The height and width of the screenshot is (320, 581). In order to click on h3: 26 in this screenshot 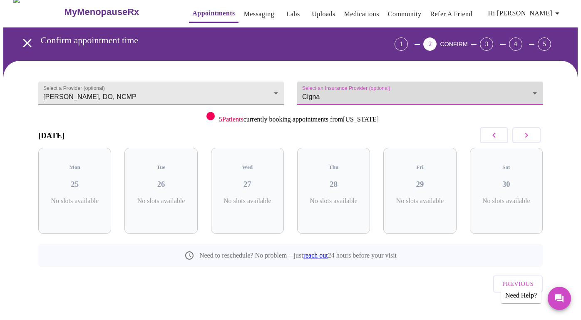, I will do `click(161, 184)`.